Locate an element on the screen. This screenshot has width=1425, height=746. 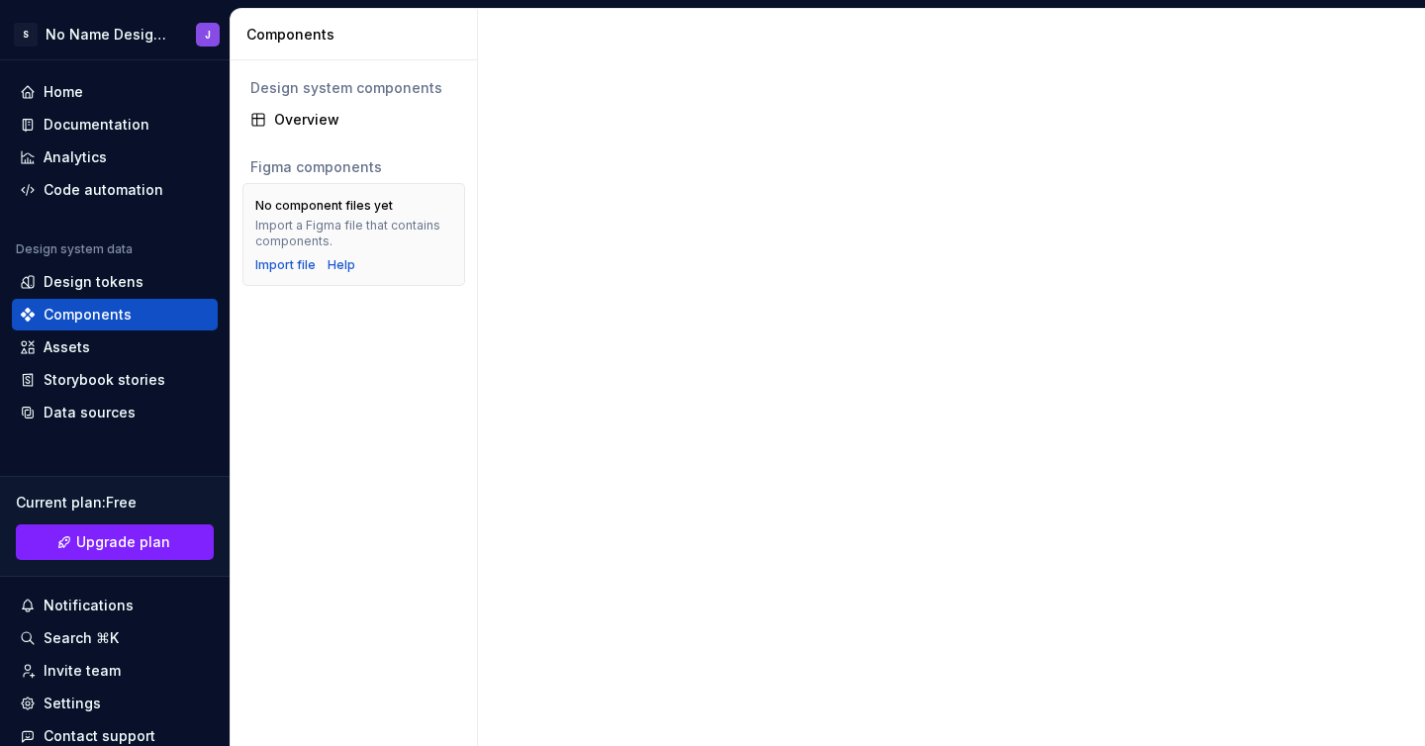
div: Search ⌘K is located at coordinates (81, 638).